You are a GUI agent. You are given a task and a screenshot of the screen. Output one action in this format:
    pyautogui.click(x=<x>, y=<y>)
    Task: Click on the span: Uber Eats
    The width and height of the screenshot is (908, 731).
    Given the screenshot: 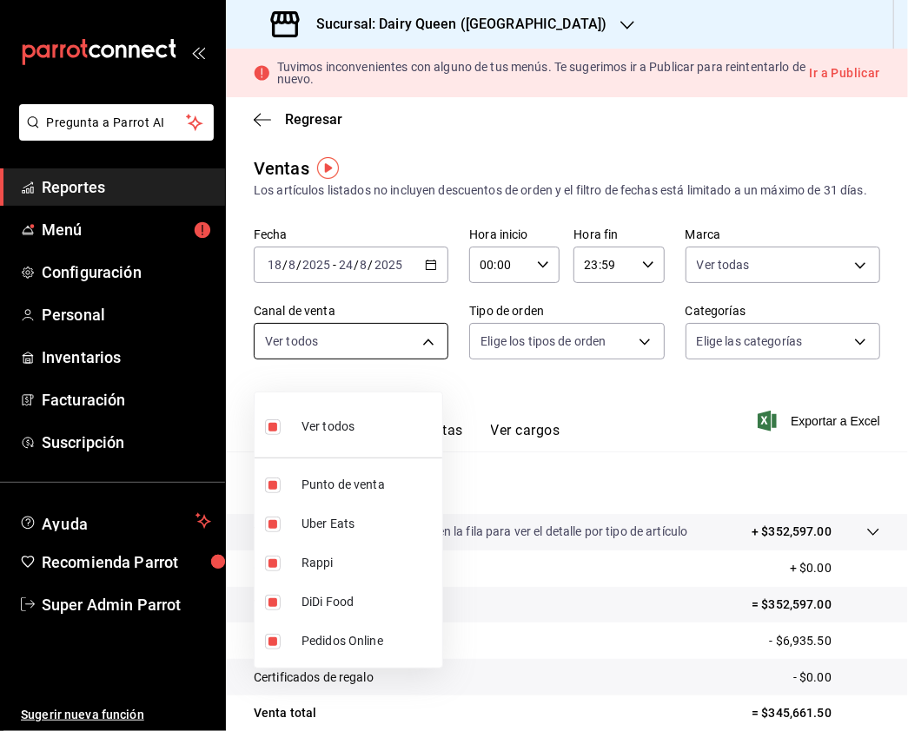 What is the action you would take?
    pyautogui.click(x=368, y=524)
    